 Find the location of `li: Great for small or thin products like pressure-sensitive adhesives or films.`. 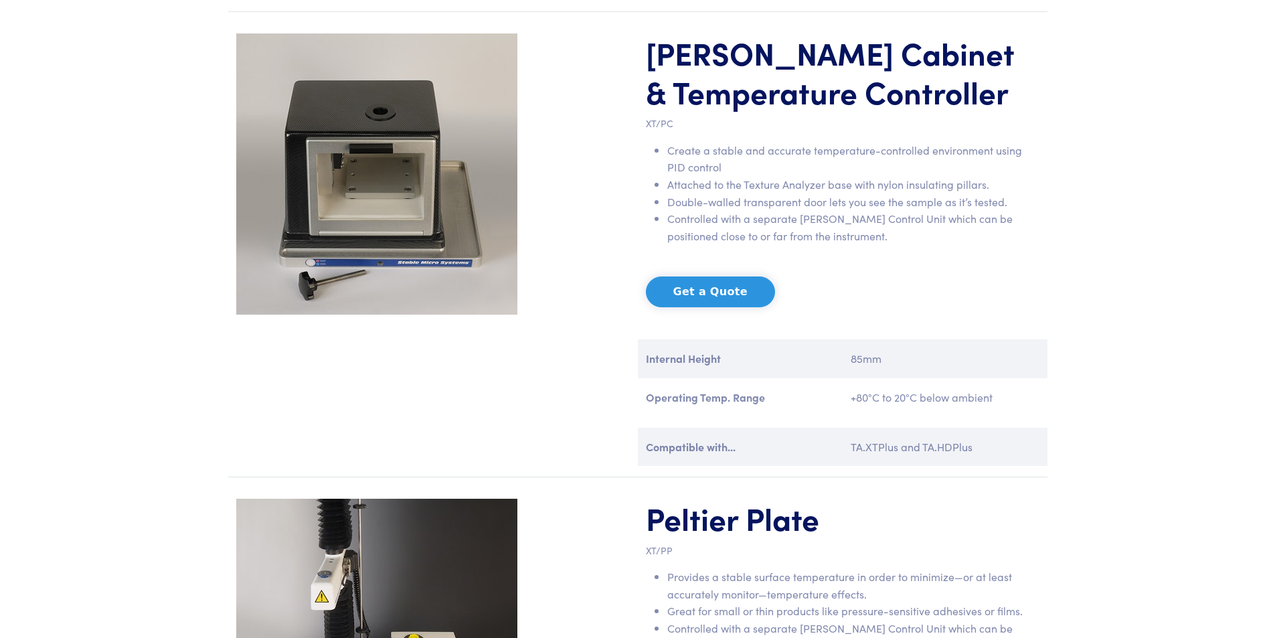

li: Great for small or thin products like pressure-sensitive adhesives or films. is located at coordinates (853, 611).